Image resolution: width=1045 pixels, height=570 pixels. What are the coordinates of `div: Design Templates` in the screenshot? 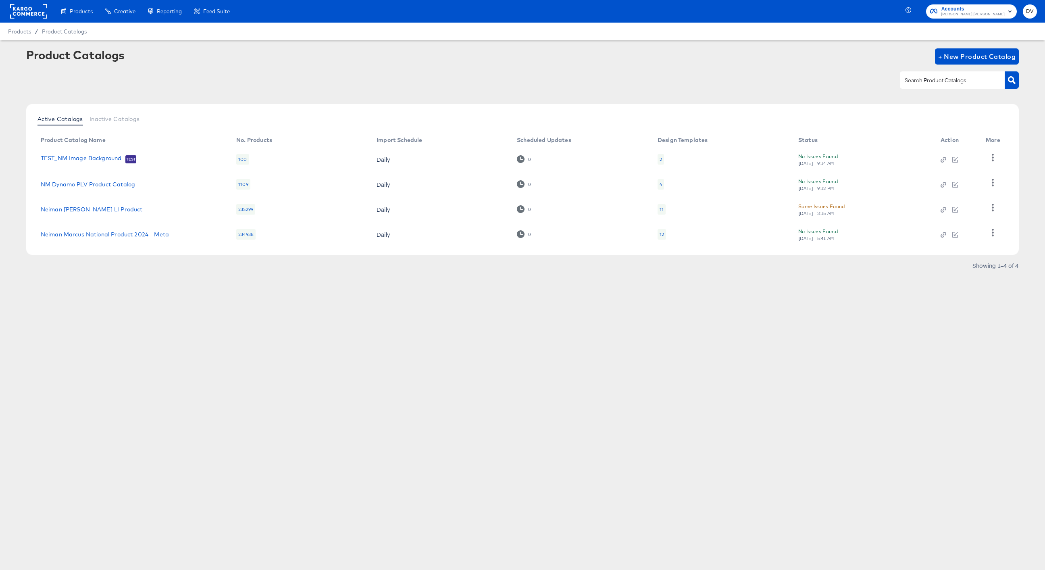 It's located at (682, 140).